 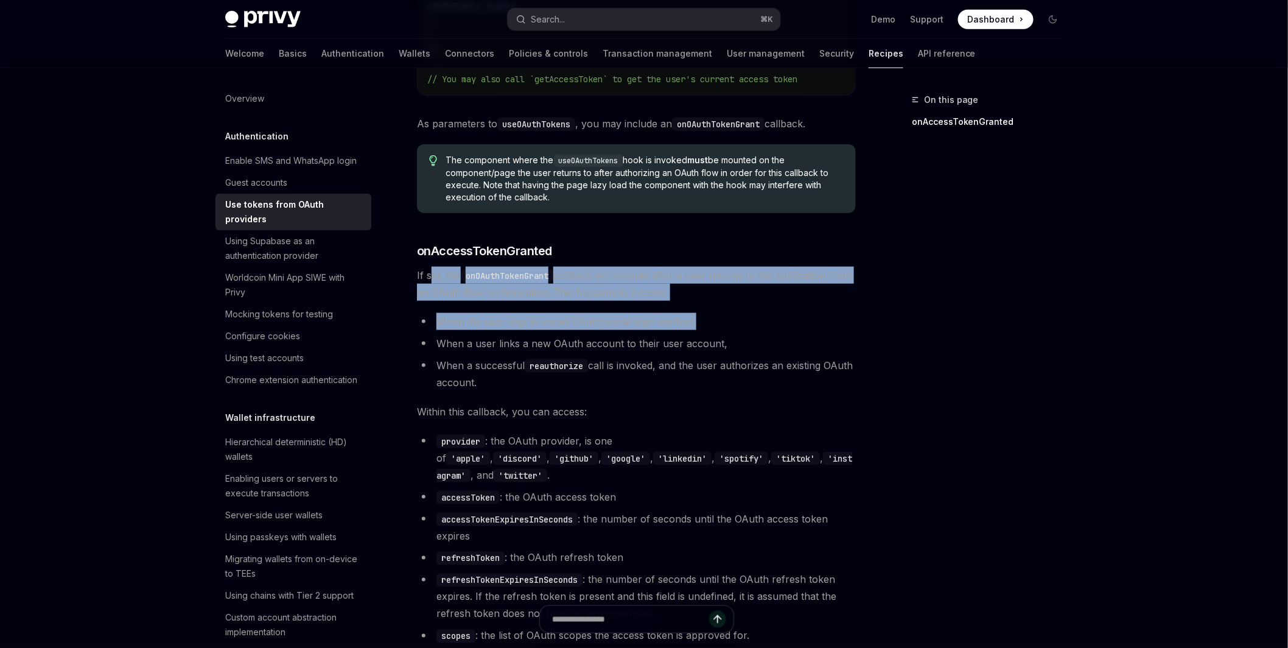 I want to click on li: When a successful call is invoked, and the user authorizes an existing OAuth account., so click(x=636, y=374).